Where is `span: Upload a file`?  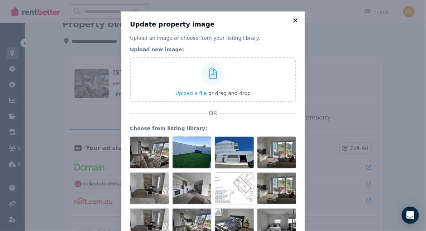
span: Upload a file is located at coordinates (191, 93).